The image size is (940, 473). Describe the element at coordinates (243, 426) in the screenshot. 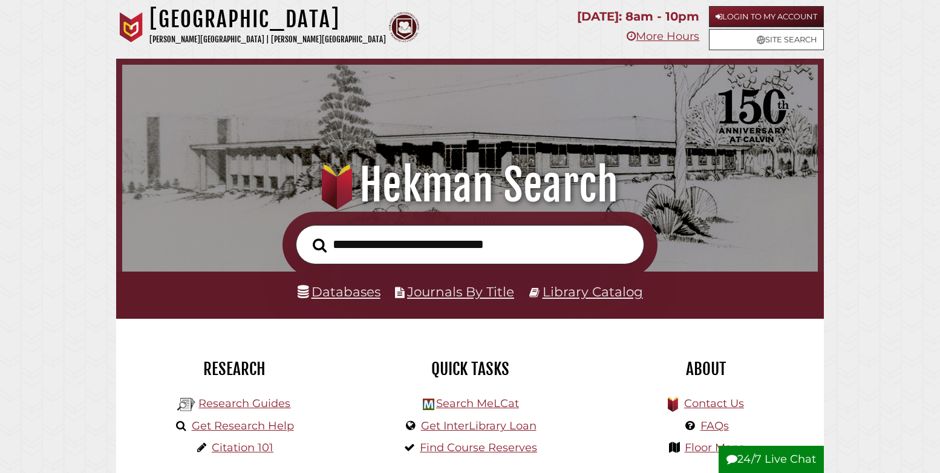

I see `a: Get Research Help` at that location.